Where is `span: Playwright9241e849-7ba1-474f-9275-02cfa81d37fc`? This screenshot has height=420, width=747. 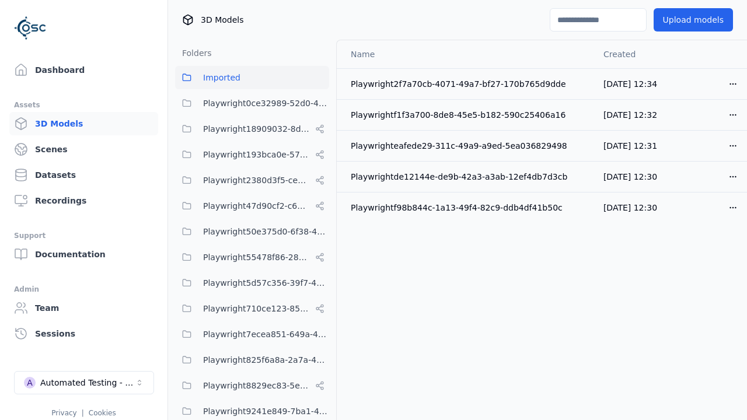 span: Playwright9241e849-7ba1-474f-9275-02cfa81d37fc is located at coordinates (266, 411).